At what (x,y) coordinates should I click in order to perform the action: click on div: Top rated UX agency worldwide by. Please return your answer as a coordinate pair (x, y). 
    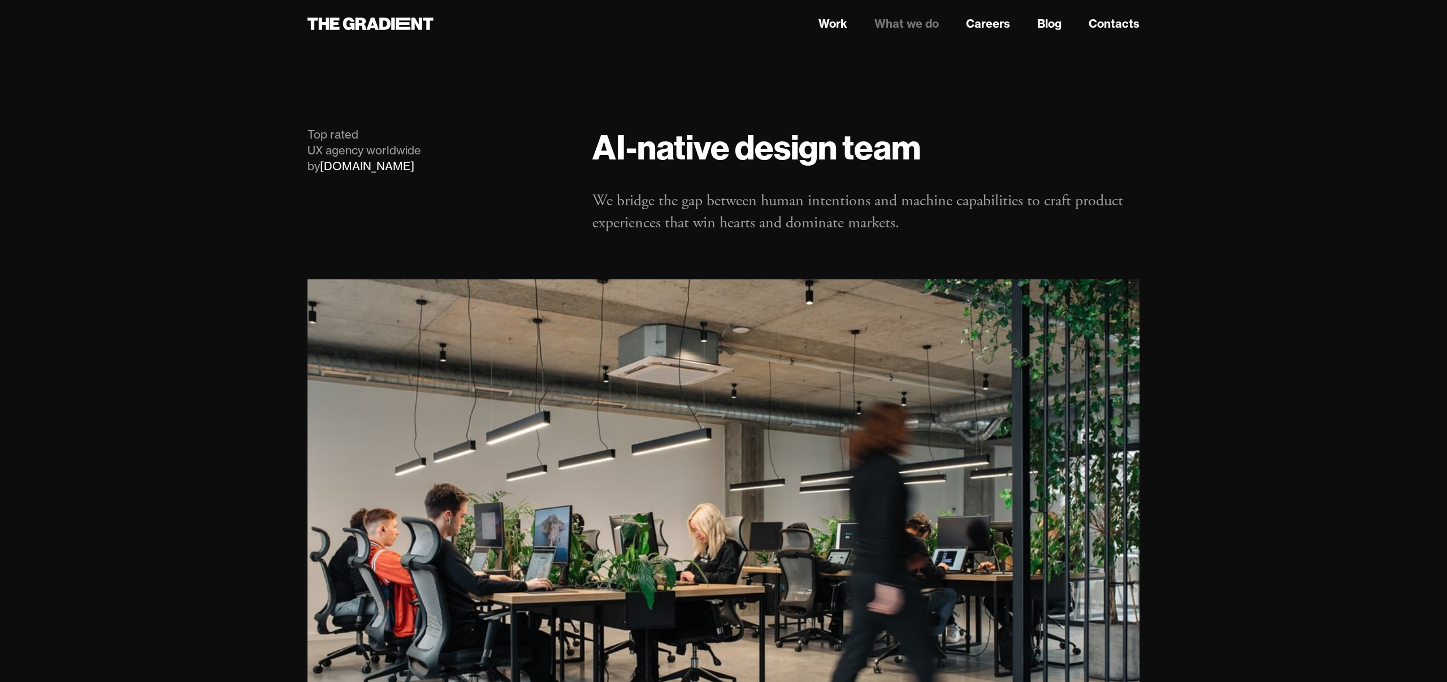
    Looking at the image, I should click on (439, 150).